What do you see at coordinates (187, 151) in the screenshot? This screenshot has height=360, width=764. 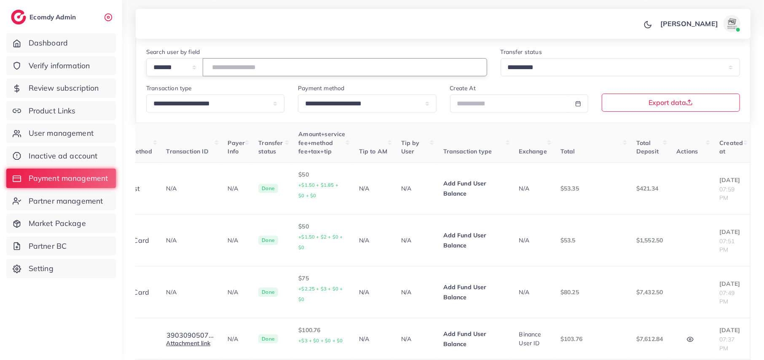 I see `span: Transaction ID` at bounding box center [187, 151].